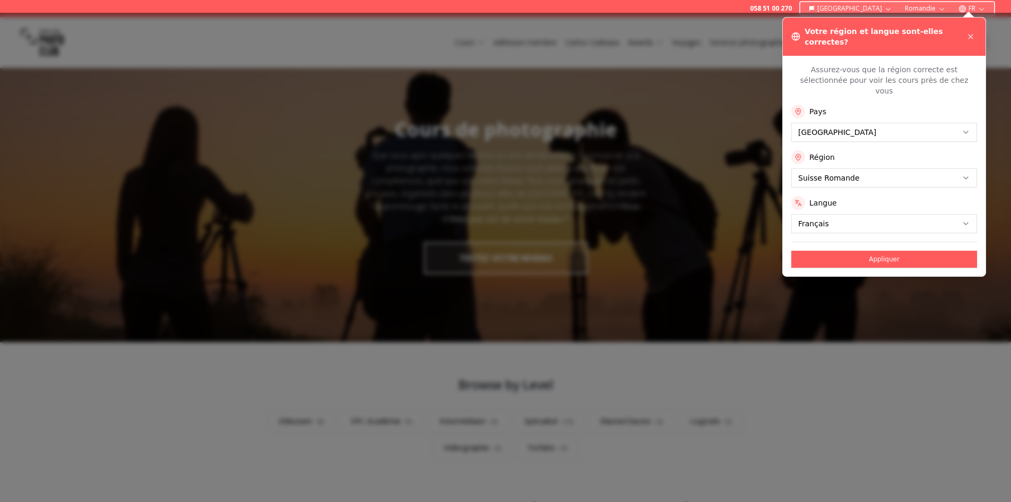  I want to click on label: Pays, so click(818, 111).